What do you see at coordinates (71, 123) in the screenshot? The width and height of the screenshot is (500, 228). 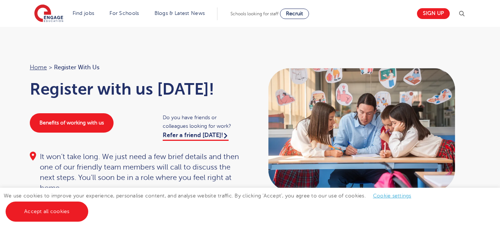 I see `a: Benefits of working with us` at bounding box center [71, 123].